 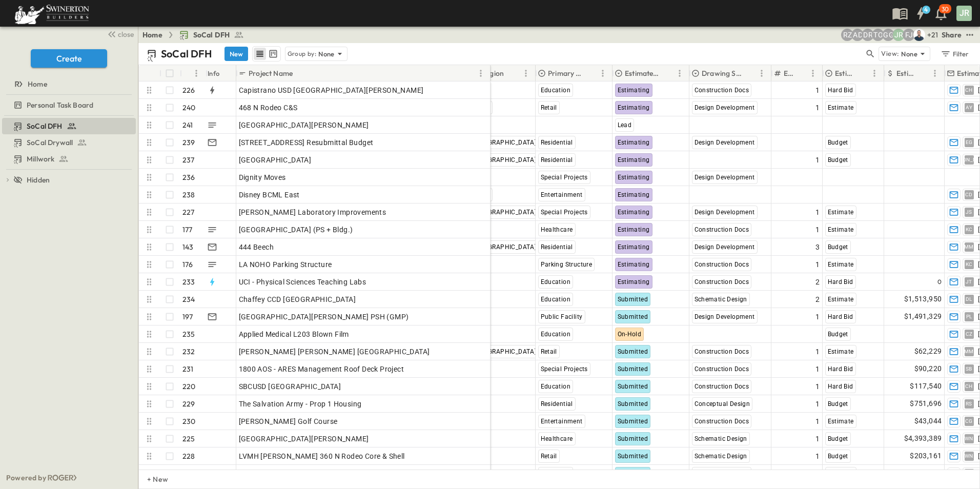 I want to click on span: Lead, so click(x=625, y=125).